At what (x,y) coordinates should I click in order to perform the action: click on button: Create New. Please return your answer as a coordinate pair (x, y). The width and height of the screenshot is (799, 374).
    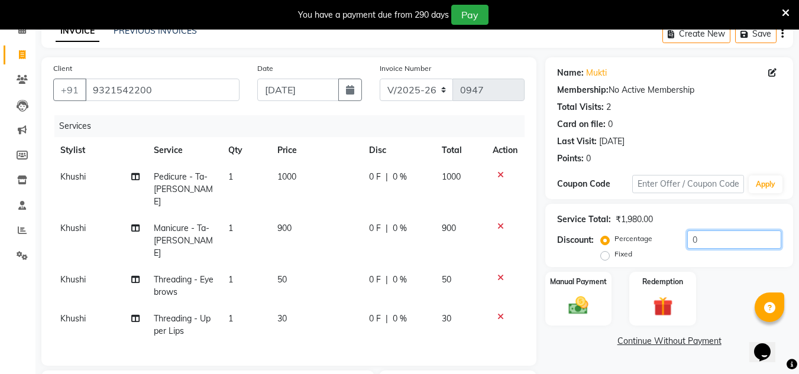
    Looking at the image, I should click on (696, 34).